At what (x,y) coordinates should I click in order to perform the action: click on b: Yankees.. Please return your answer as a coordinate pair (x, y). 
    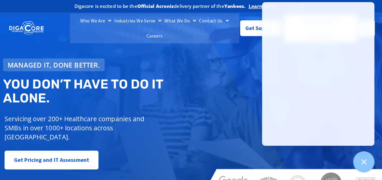
    Looking at the image, I should click on (235, 6).